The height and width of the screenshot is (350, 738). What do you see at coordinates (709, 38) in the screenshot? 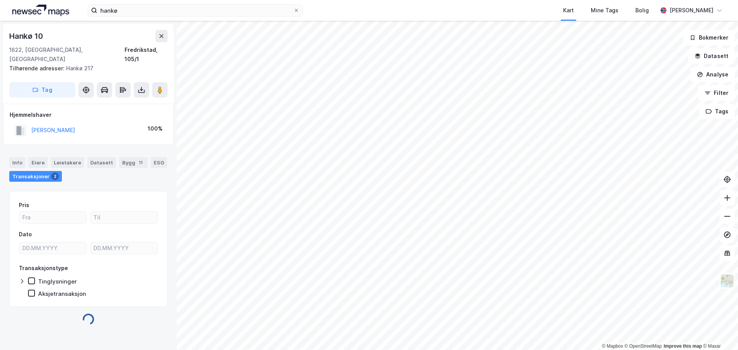
I see `button: Bokmerker` at bounding box center [709, 38].